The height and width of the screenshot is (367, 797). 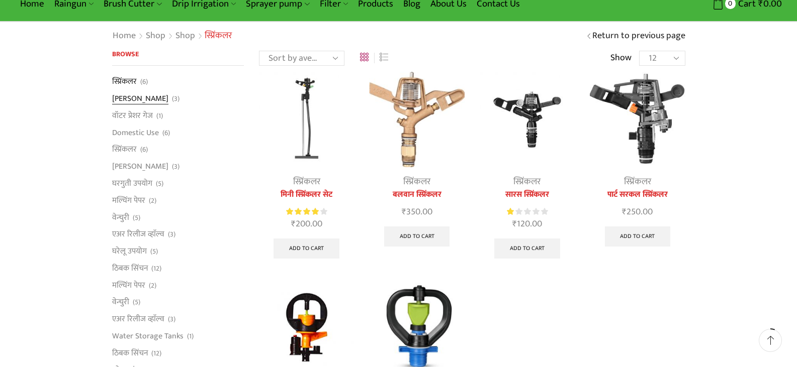 What do you see at coordinates (218, 36) in the screenshot?
I see `h1: स्प्रिंकलर` at bounding box center [218, 36].